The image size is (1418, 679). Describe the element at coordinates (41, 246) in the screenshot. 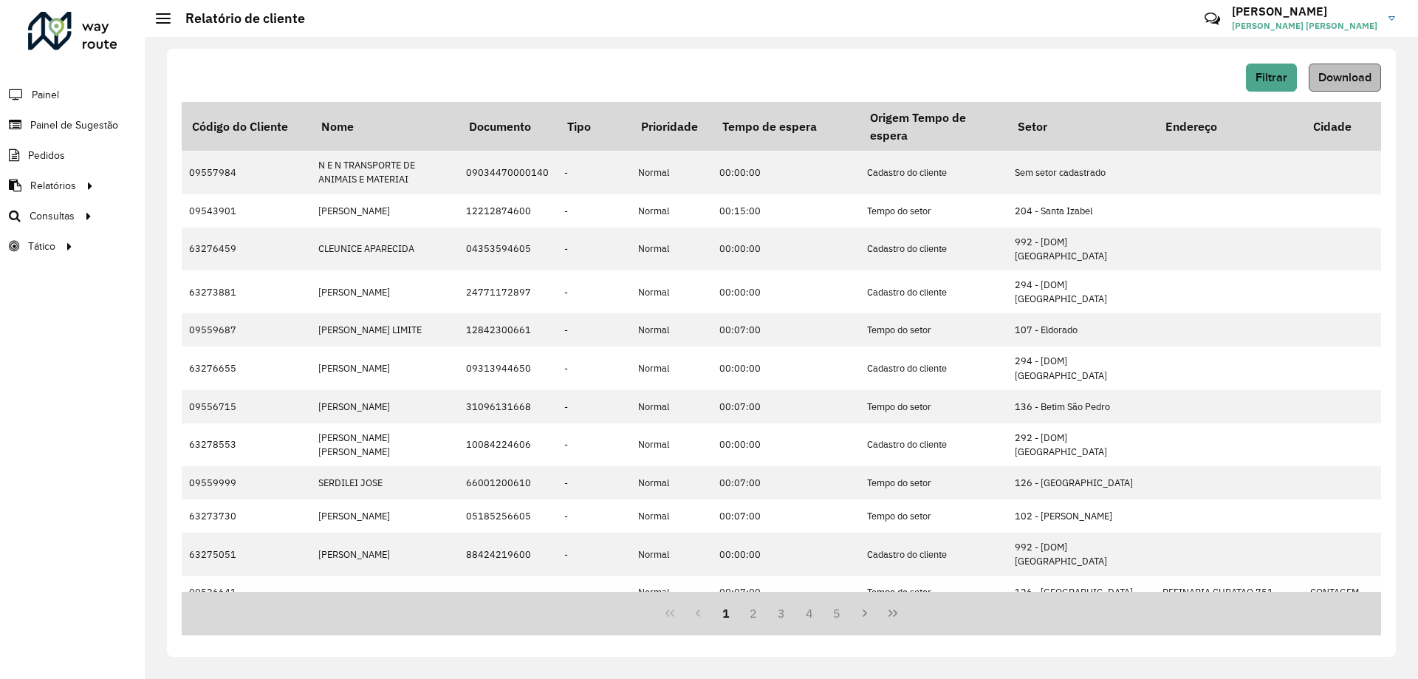

I see `span: Tático` at that location.